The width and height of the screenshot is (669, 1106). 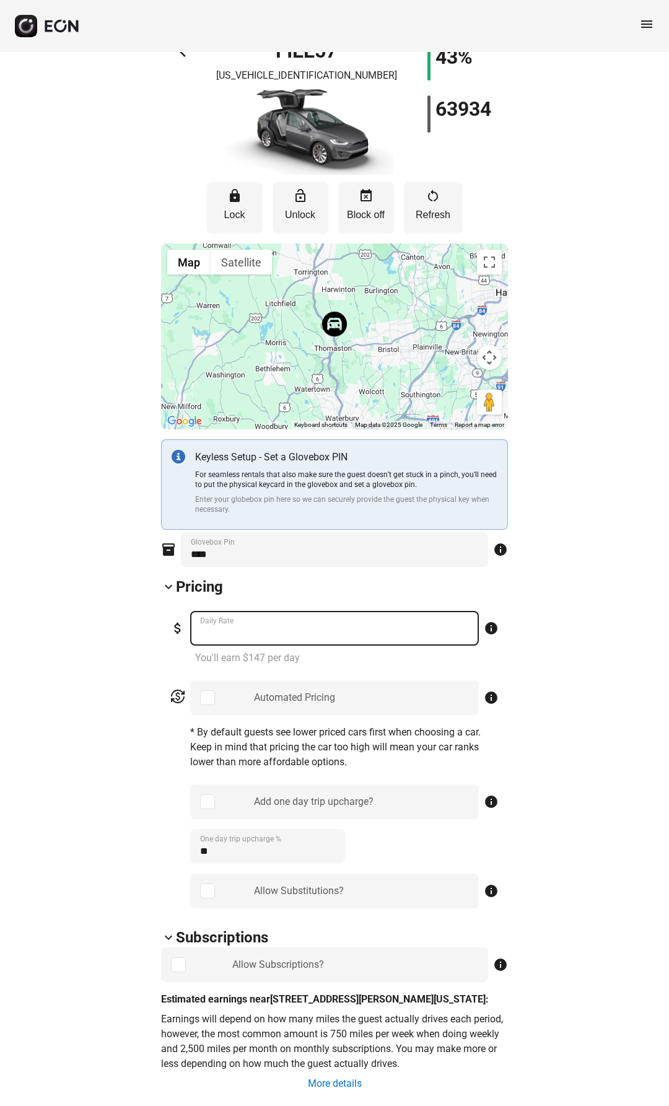 What do you see at coordinates (366, 196) in the screenshot?
I see `span: event_busy` at bounding box center [366, 196].